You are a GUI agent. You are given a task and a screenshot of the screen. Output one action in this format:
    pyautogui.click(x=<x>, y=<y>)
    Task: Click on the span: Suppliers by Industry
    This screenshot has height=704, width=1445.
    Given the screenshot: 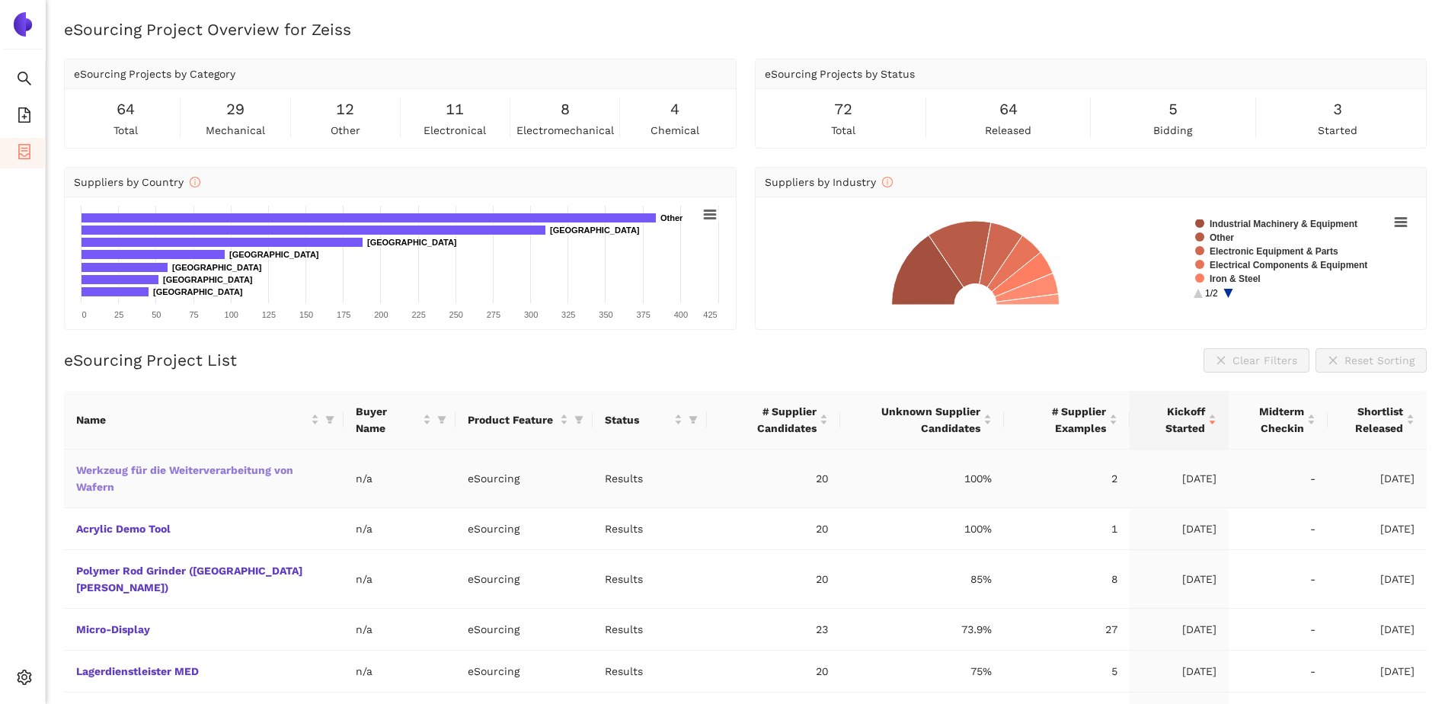 What is the action you would take?
    pyautogui.click(x=829, y=182)
    